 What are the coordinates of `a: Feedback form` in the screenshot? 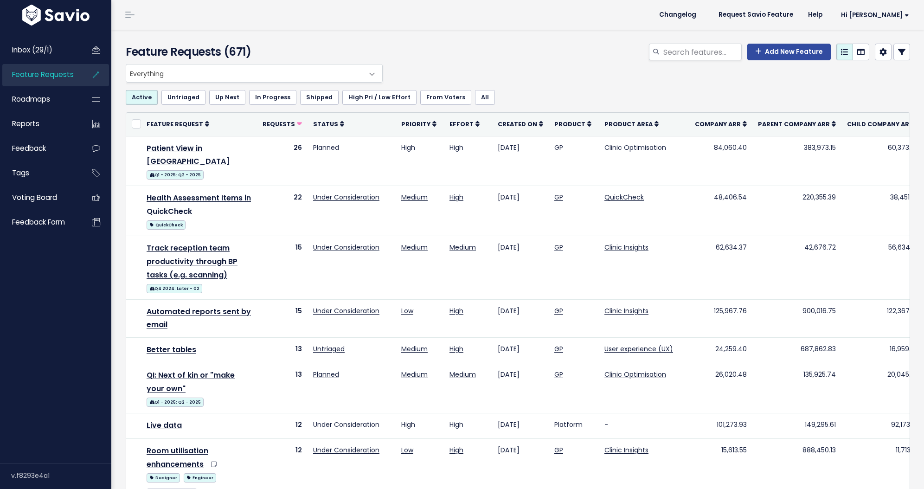 It's located at (39, 222).